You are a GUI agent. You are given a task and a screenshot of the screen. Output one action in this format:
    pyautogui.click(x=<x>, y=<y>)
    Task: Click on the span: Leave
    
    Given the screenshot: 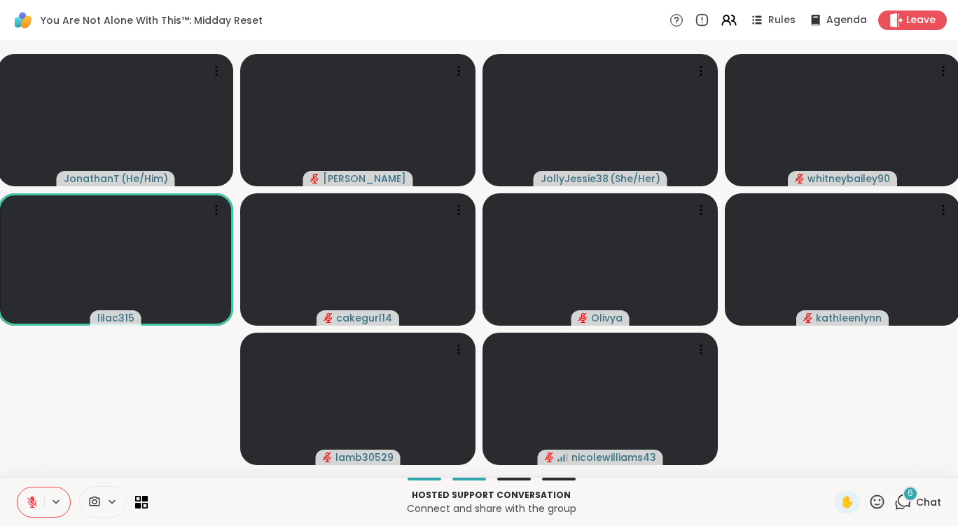 What is the action you would take?
    pyautogui.click(x=921, y=20)
    